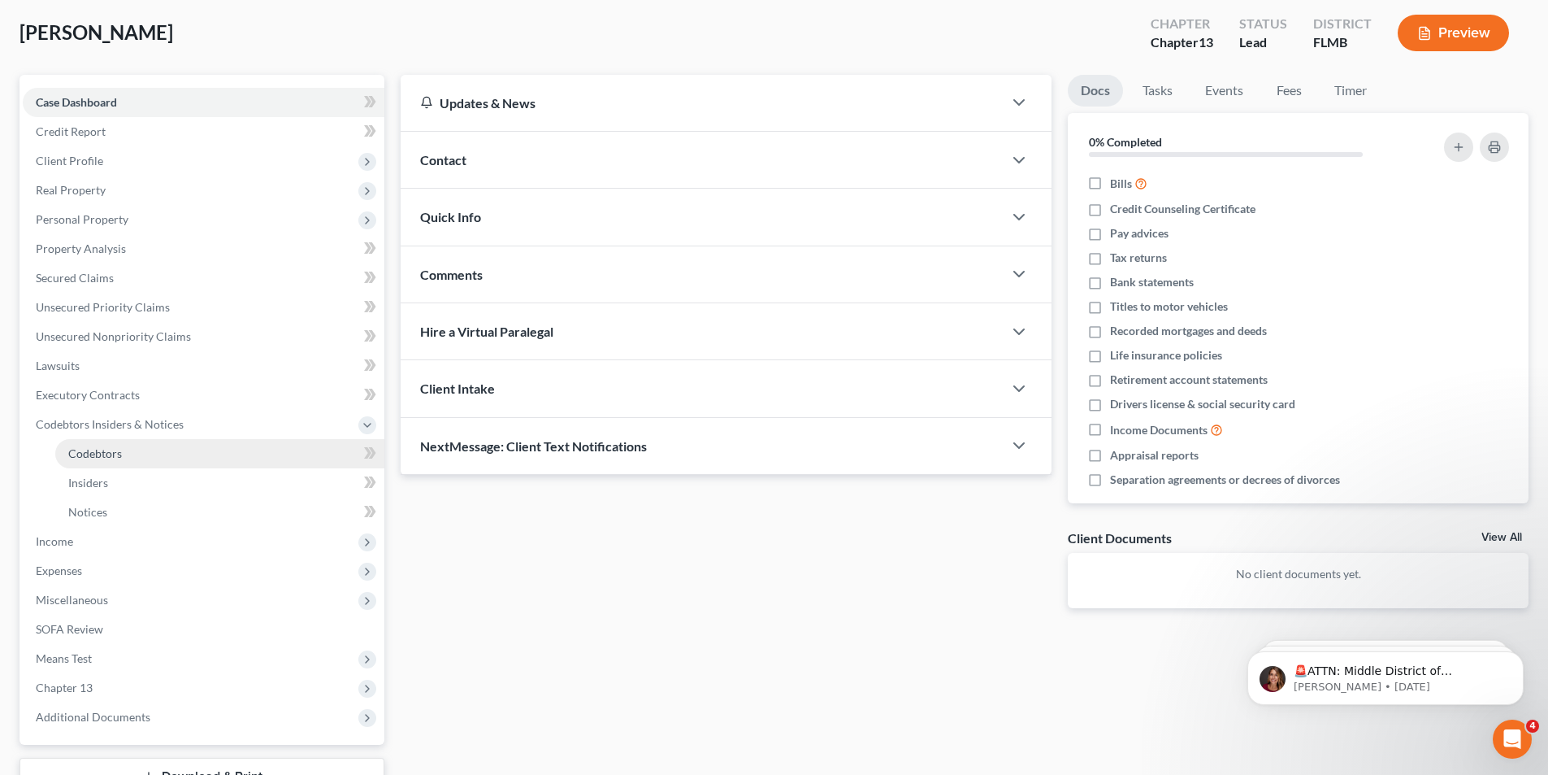 This screenshot has width=1548, height=775. I want to click on img: Profile image for Katie, so click(50, 62).